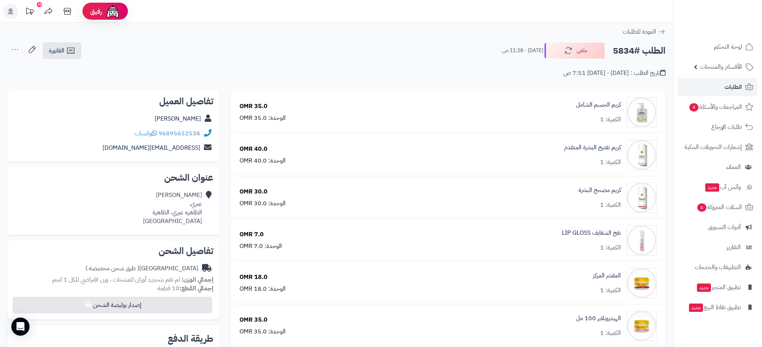 The image size is (762, 347). What do you see at coordinates (717, 247) in the screenshot?
I see `a: التقارير` at bounding box center [717, 247].